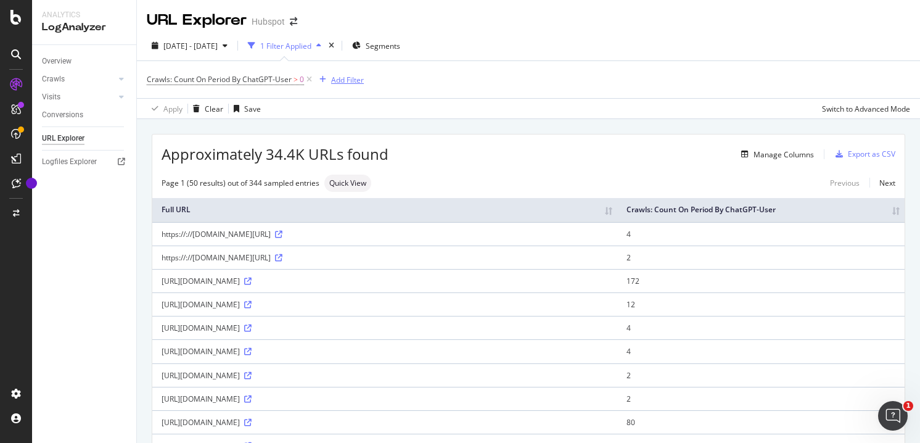 The image size is (920, 443). What do you see at coordinates (383, 46) in the screenshot?
I see `span: Segments` at bounding box center [383, 46].